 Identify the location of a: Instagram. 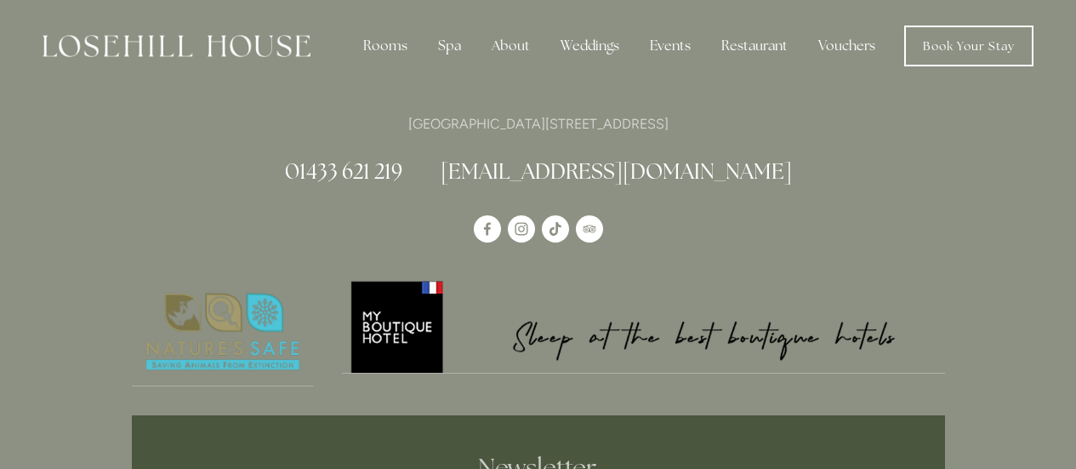
(521, 229).